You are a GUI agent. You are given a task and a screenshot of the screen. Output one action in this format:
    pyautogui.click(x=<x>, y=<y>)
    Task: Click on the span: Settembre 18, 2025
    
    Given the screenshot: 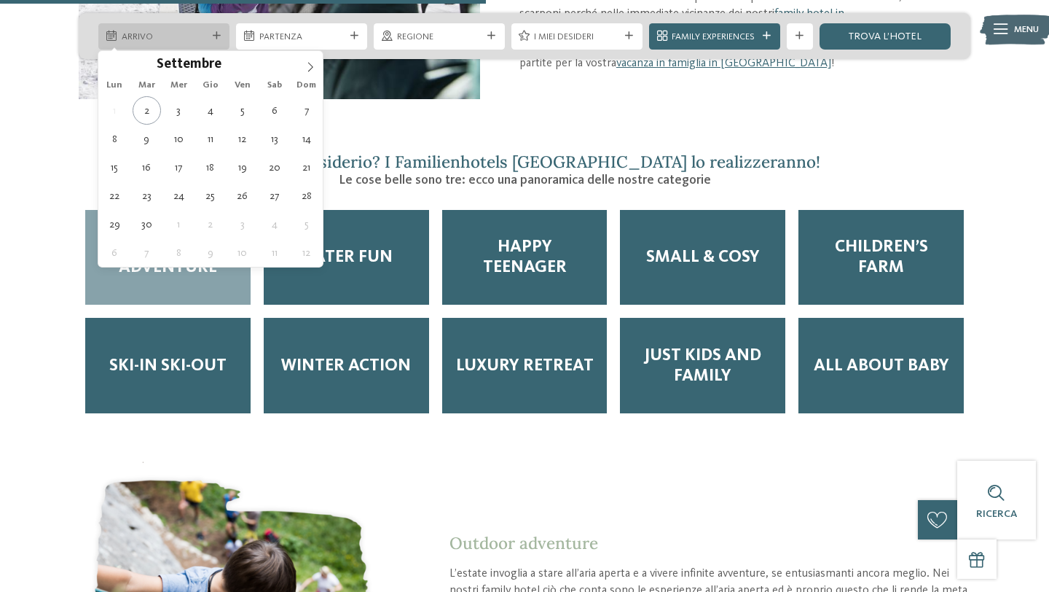 What is the action you would take?
    pyautogui.click(x=210, y=167)
    